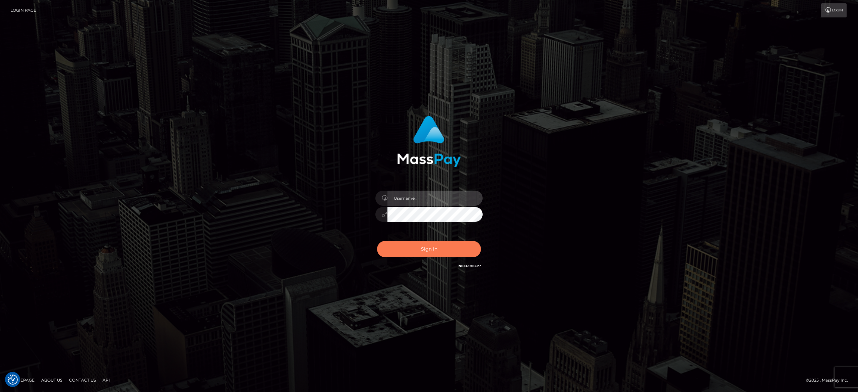 This screenshot has height=392, width=858. Describe the element at coordinates (13, 380) in the screenshot. I see `button: Consent Preferences` at that location.